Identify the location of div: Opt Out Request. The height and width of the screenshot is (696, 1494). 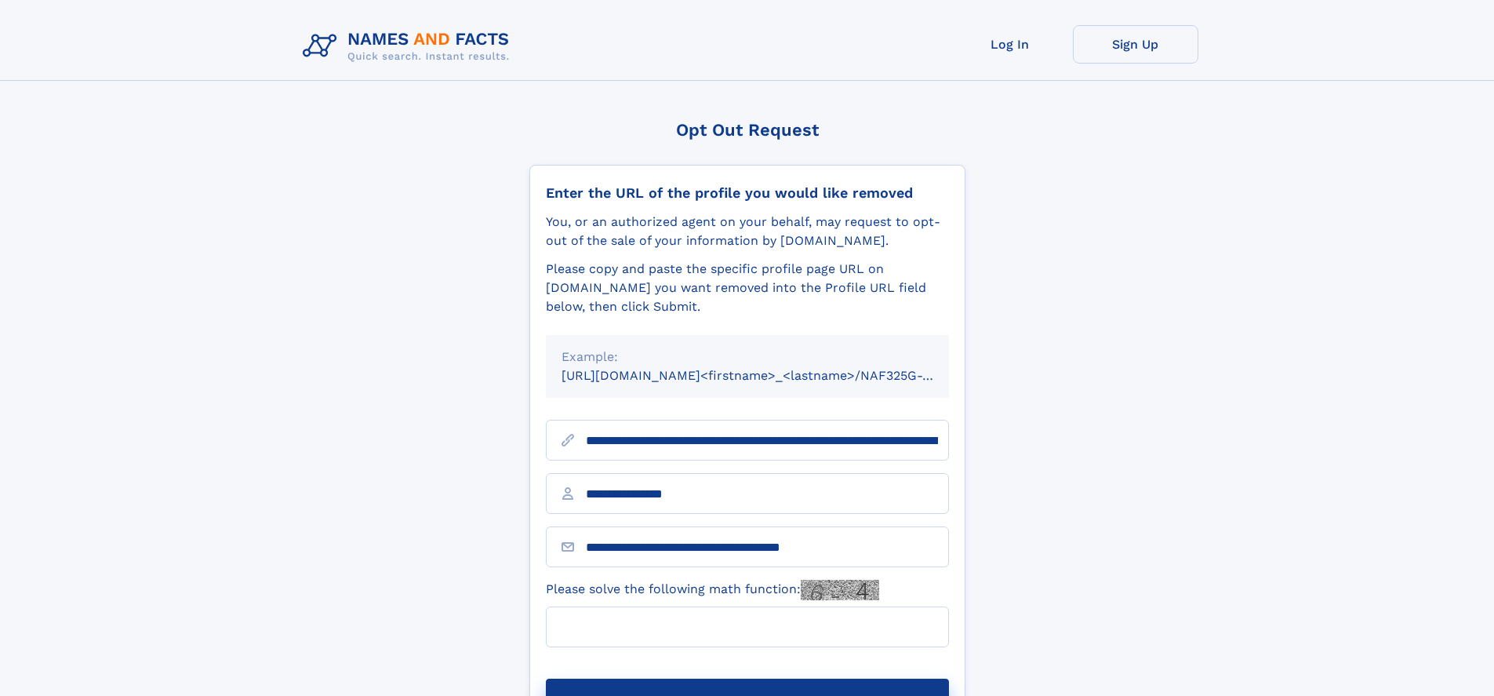
(747, 129).